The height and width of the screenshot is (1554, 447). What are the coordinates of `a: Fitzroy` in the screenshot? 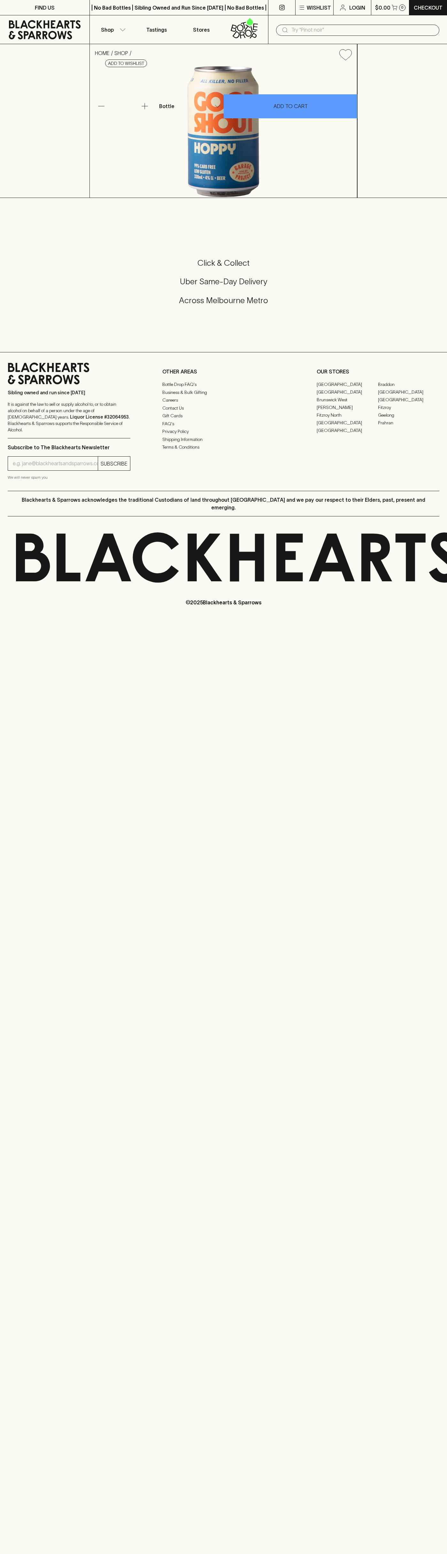 It's located at (409, 407).